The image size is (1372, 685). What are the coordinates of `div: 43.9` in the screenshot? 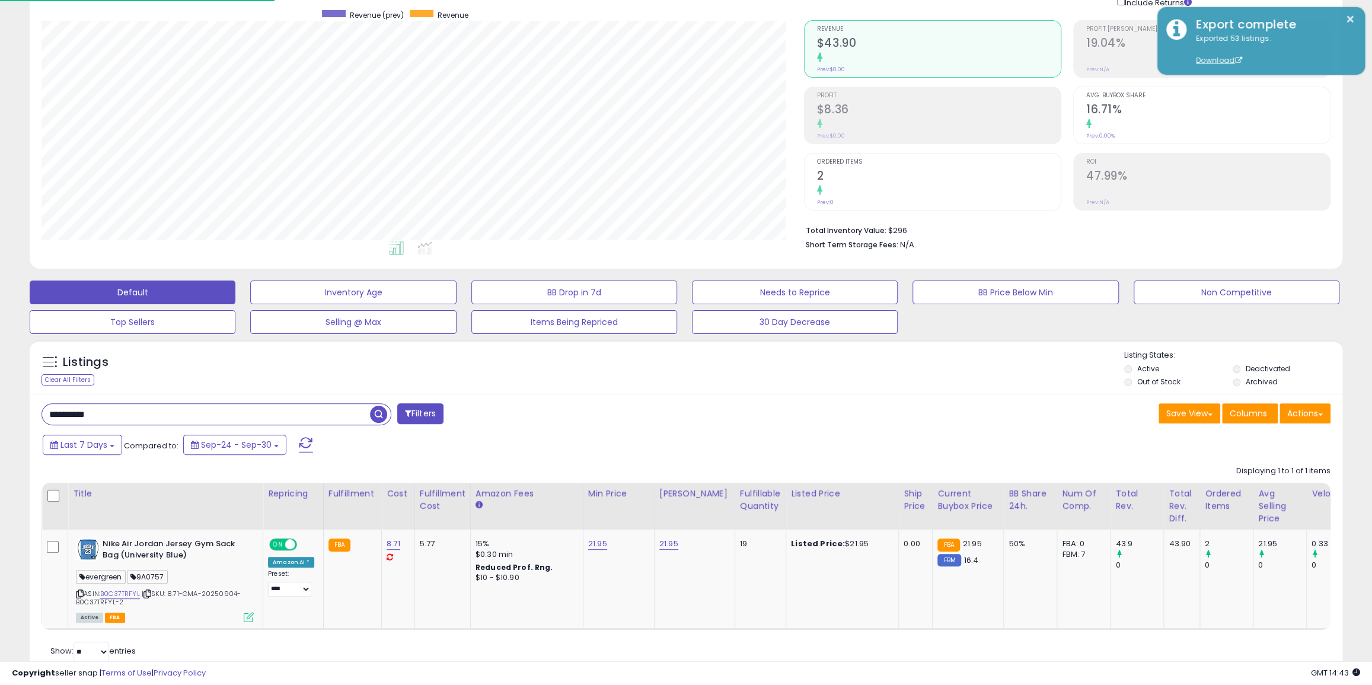 It's located at (1139, 544).